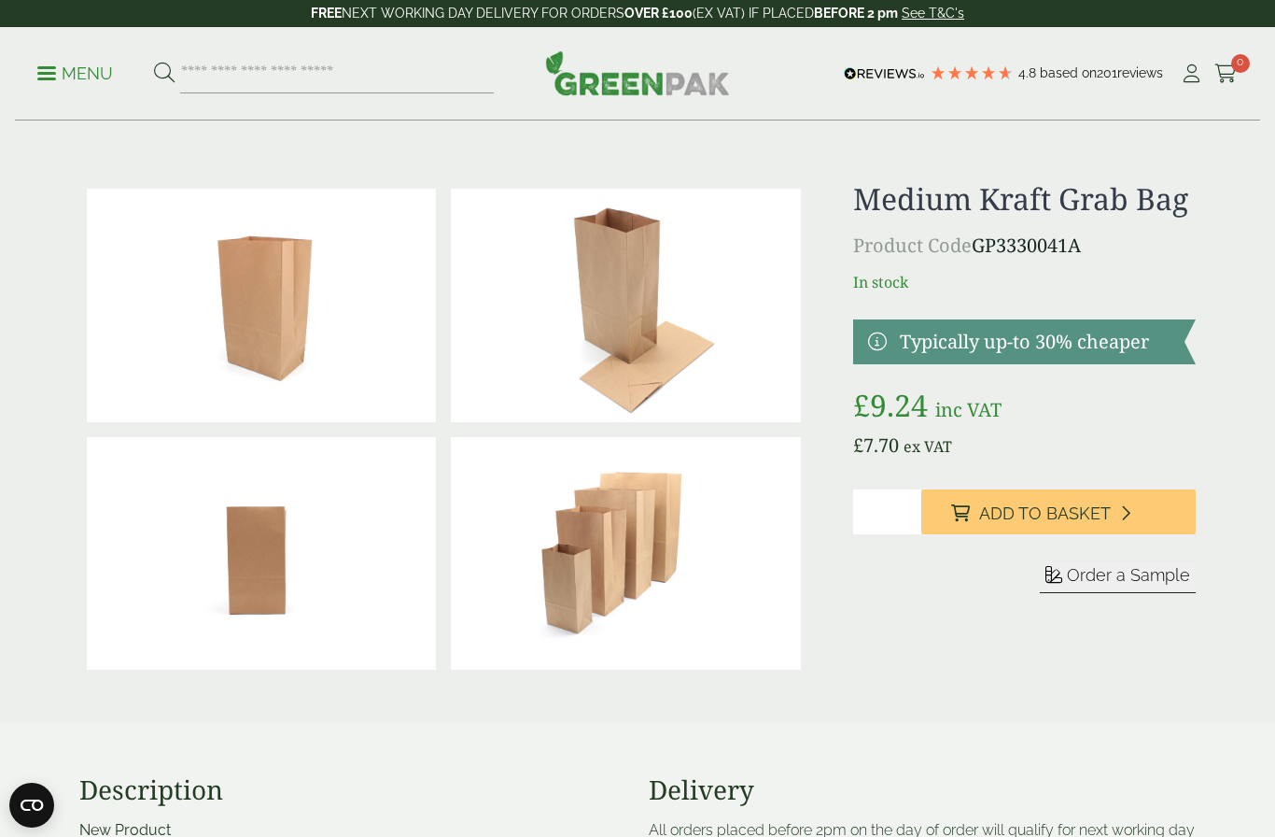  I want to click on span: 4.8, so click(1029, 73).